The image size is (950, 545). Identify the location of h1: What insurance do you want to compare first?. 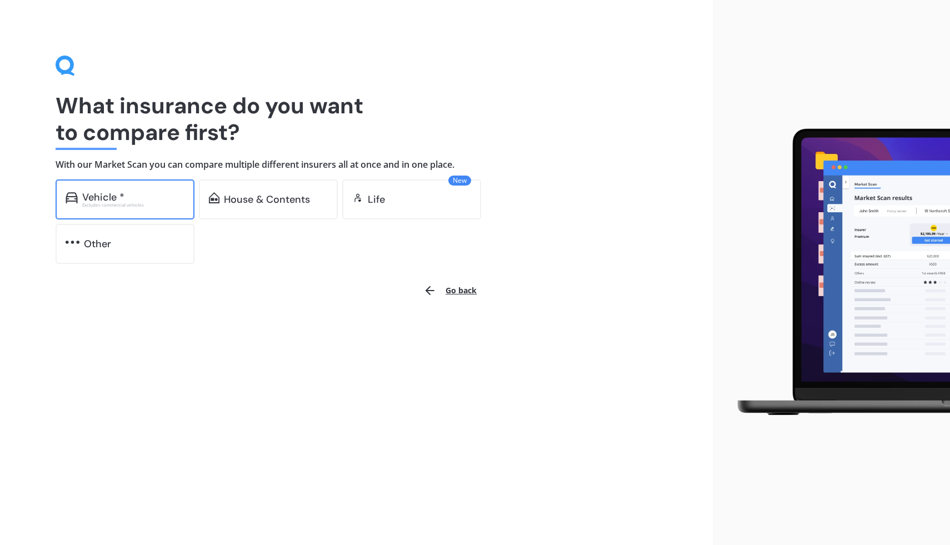
(356, 119).